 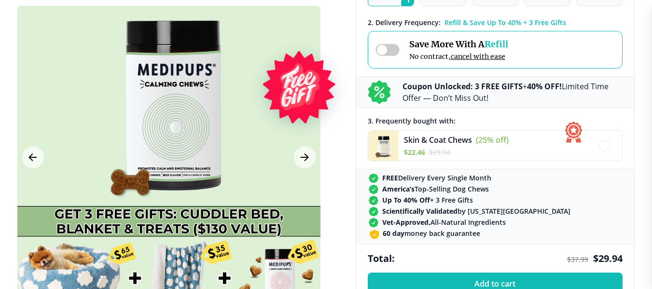 What do you see at coordinates (411, 121) in the screenshot?
I see `span: 3 . Frequently bought with:` at bounding box center [411, 121].